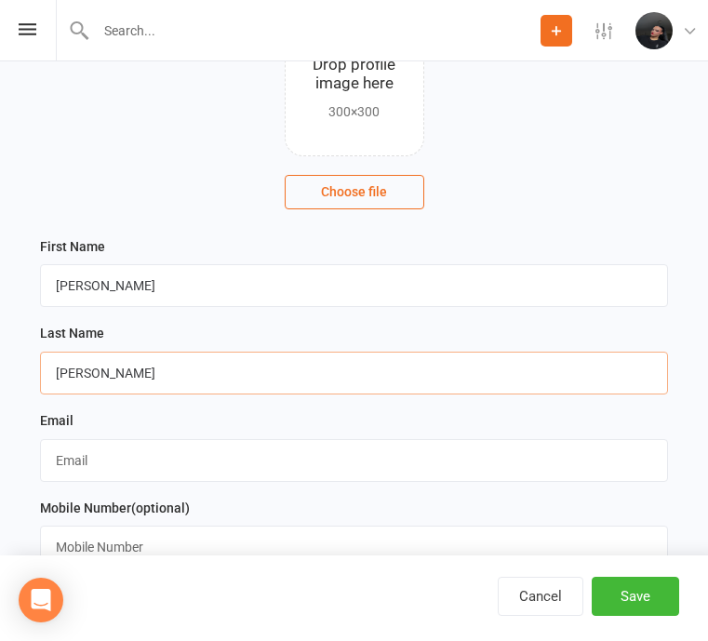 Image resolution: width=708 pixels, height=641 pixels. I want to click on spang: (optional), so click(160, 508).